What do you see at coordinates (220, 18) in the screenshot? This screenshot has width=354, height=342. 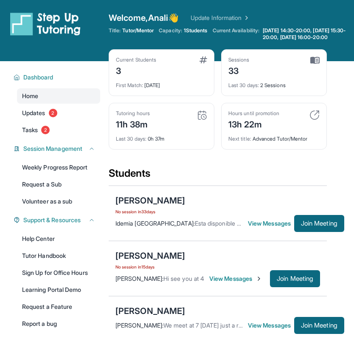 I see `a: Update Information` at bounding box center [220, 18].